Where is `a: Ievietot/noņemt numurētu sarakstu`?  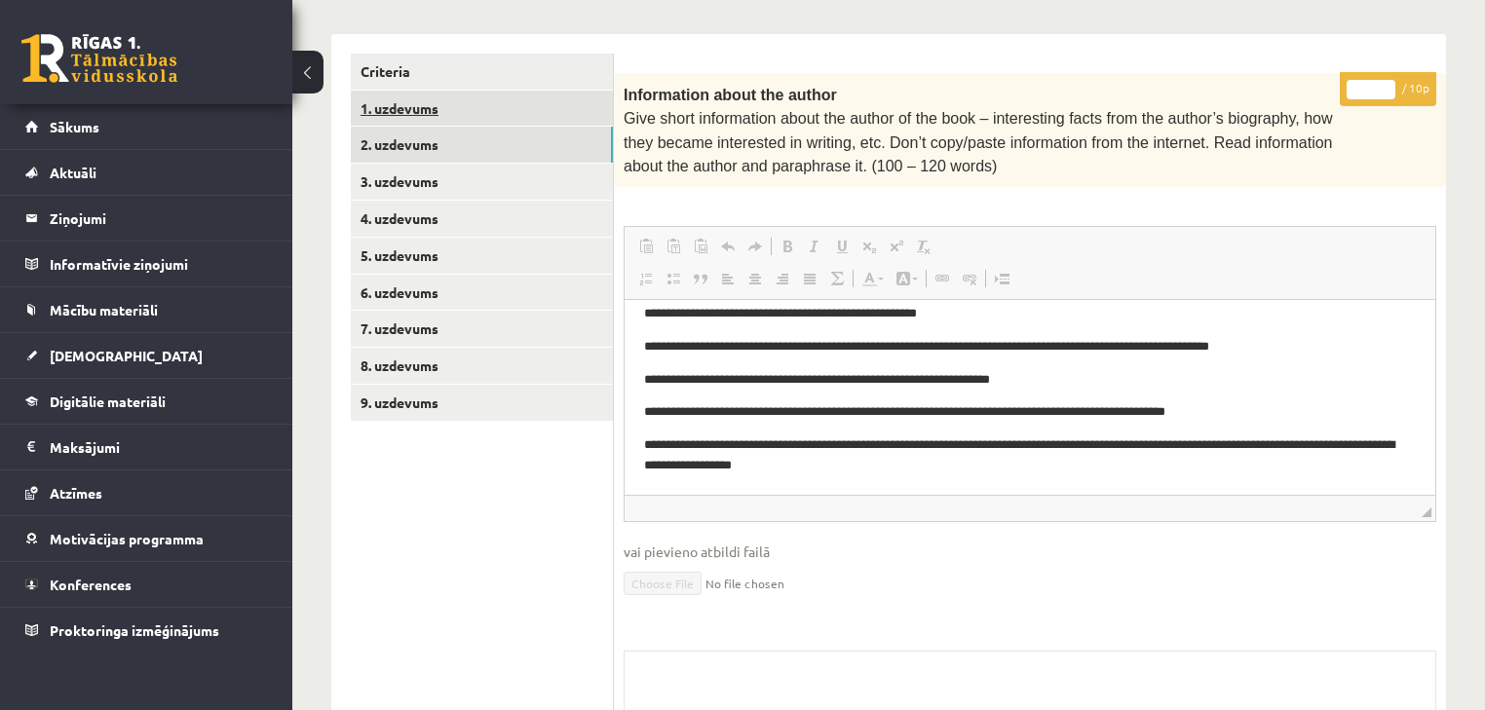 a: Ievietot/noņemt numurētu sarakstu is located at coordinates (646, 279).